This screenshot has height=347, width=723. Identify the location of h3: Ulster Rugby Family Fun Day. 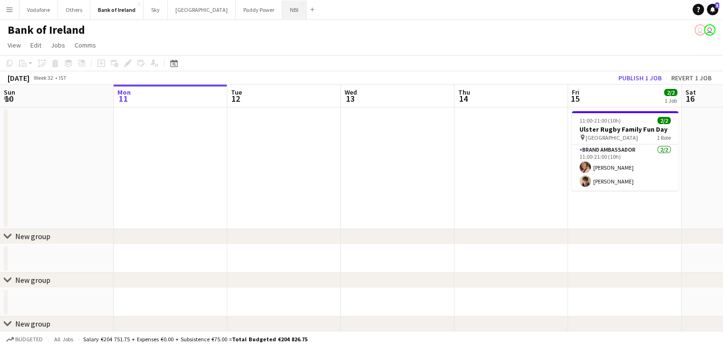
(625, 129).